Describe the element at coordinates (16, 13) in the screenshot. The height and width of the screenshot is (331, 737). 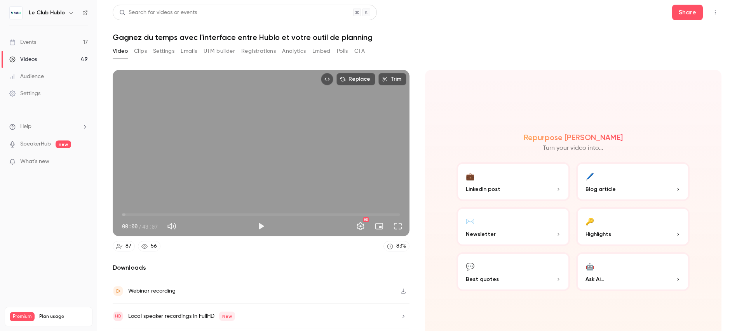
I see `img: Le Club Hublo` at that location.